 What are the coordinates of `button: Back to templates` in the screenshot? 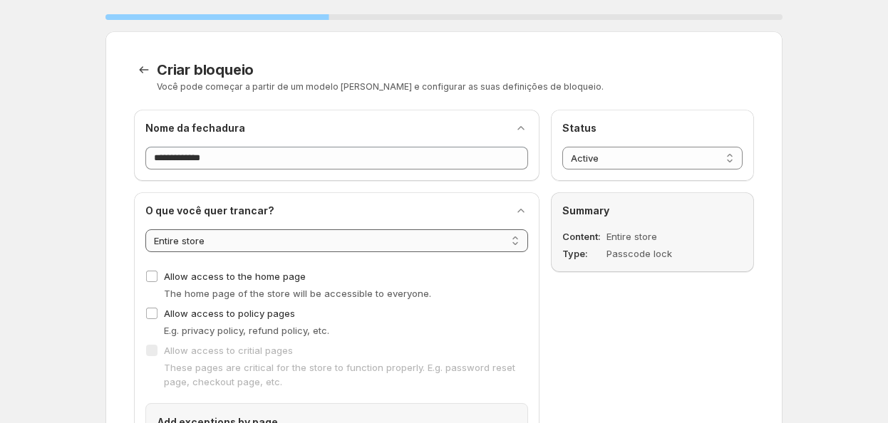 It's located at (144, 70).